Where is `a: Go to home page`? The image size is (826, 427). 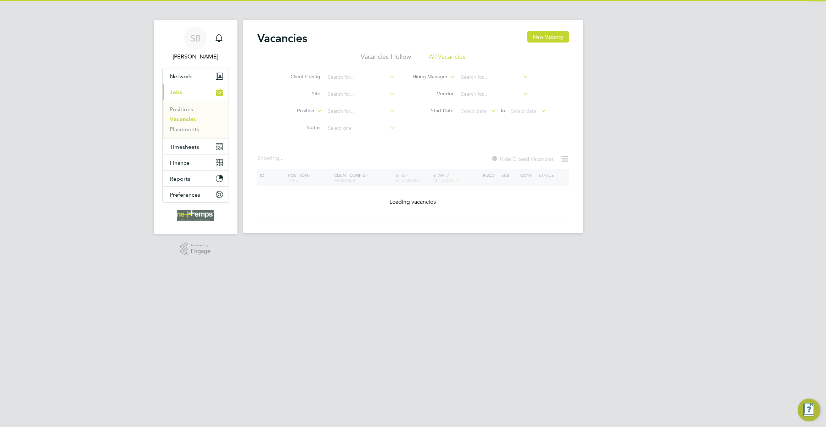 a: Go to home page is located at coordinates (196, 216).